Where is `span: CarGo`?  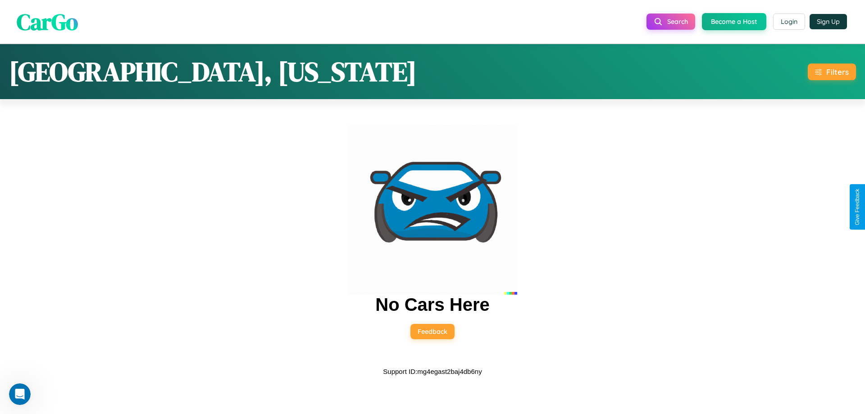 span: CarGo is located at coordinates (47, 21).